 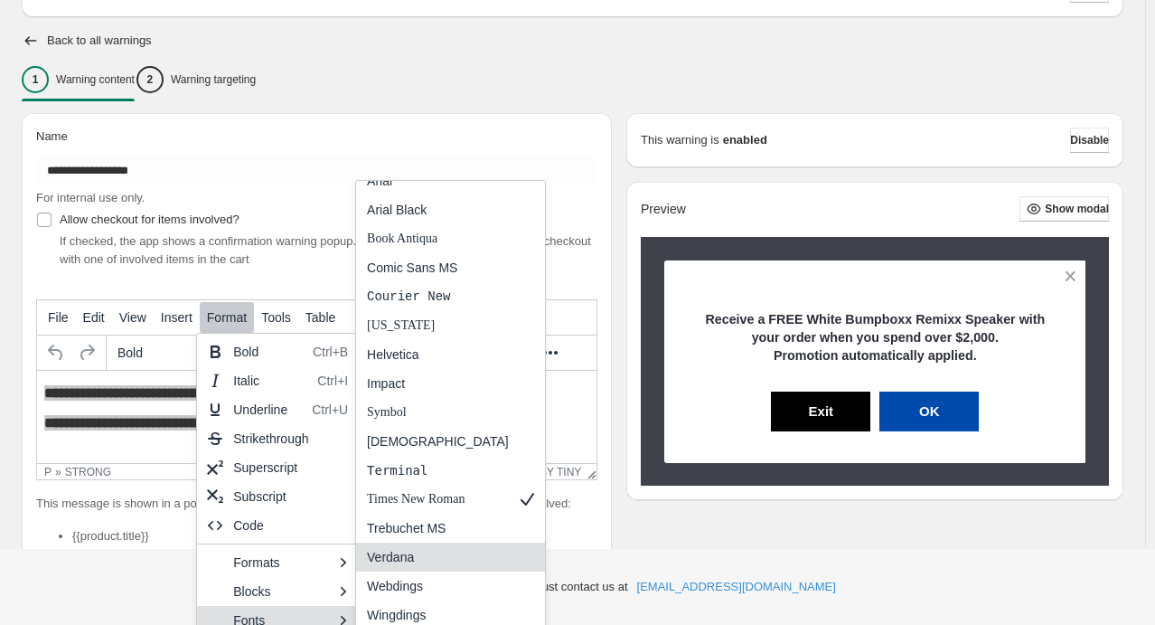 What do you see at coordinates (90, 197) in the screenshot?
I see `span: For internal use only.` at bounding box center [90, 197].